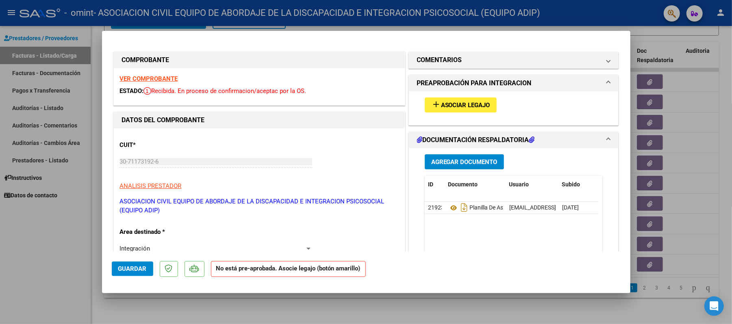 The image size is (732, 324). Describe the element at coordinates (431, 185) in the screenshot. I see `span: ID` at that location.